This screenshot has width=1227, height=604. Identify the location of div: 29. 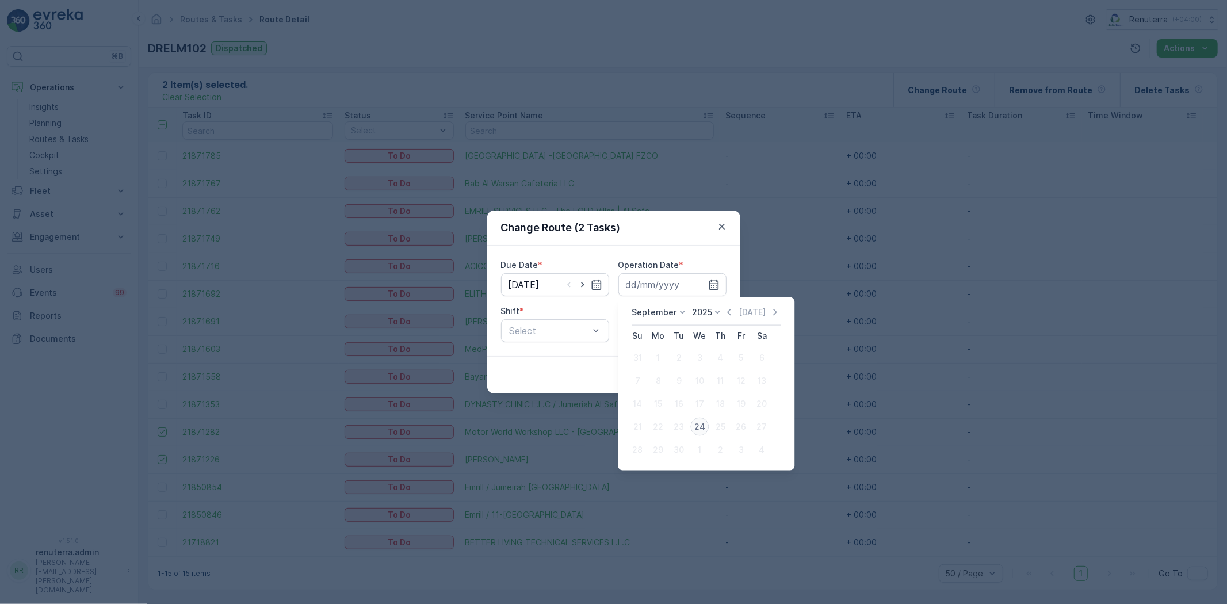
(658, 450).